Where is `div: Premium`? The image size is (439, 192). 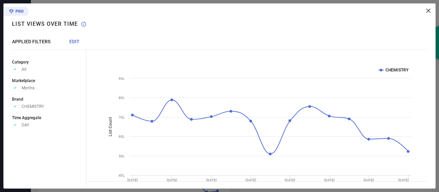 div: Premium is located at coordinates (16, 12).